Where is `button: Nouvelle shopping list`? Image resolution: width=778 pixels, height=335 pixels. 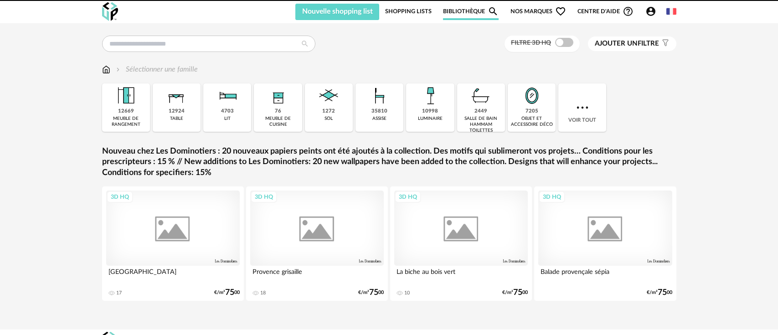 button: Nouvelle shopping list is located at coordinates (337, 12).